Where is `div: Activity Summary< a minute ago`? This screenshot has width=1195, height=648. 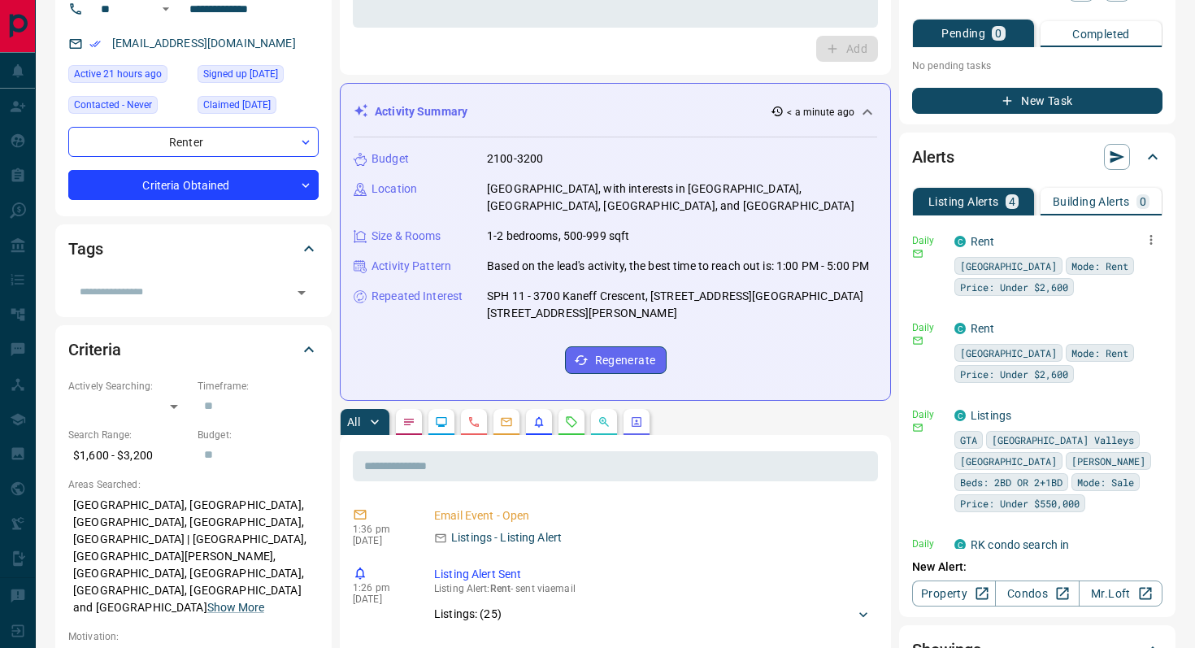 div: Activity Summary< a minute ago is located at coordinates (615, 111).